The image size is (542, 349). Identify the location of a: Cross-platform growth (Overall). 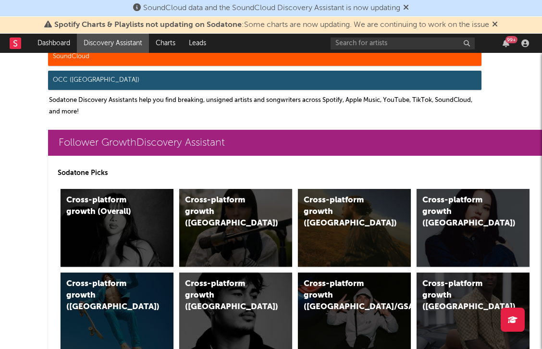
(117, 228).